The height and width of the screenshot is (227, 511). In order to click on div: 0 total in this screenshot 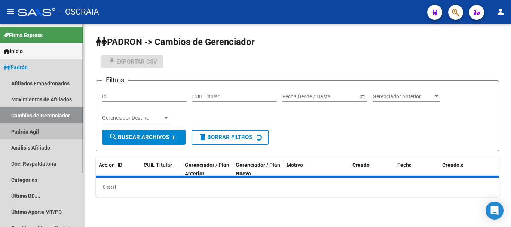, I will do `click(297, 187)`.